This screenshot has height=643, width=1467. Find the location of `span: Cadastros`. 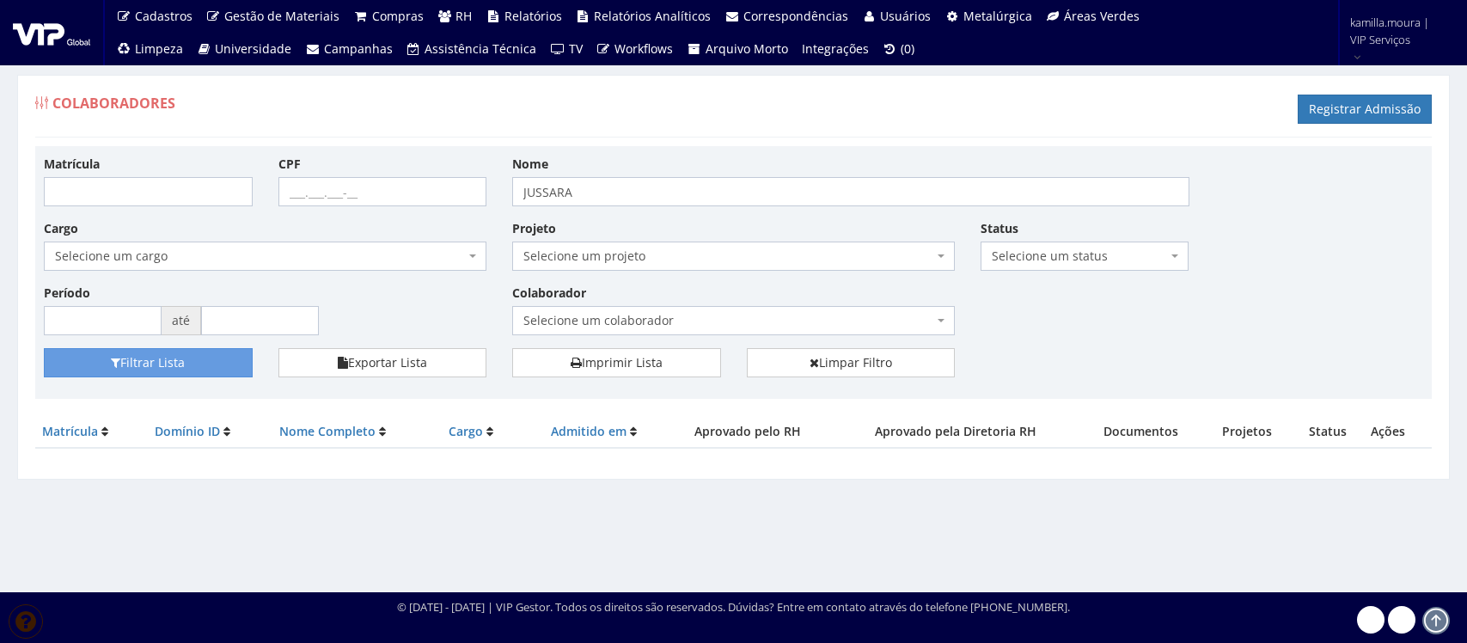

span: Cadastros is located at coordinates (163, 15).